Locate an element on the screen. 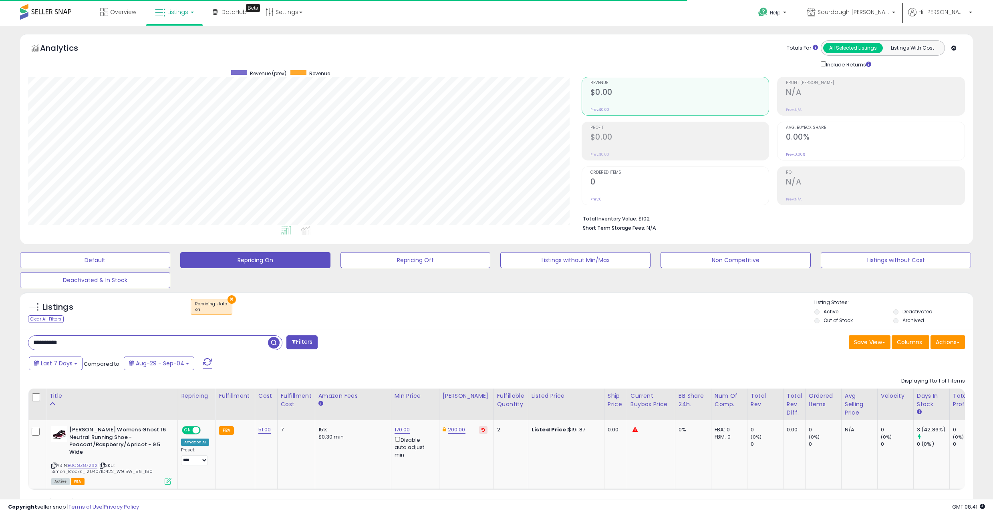  a: 51.00 is located at coordinates (265, 430).